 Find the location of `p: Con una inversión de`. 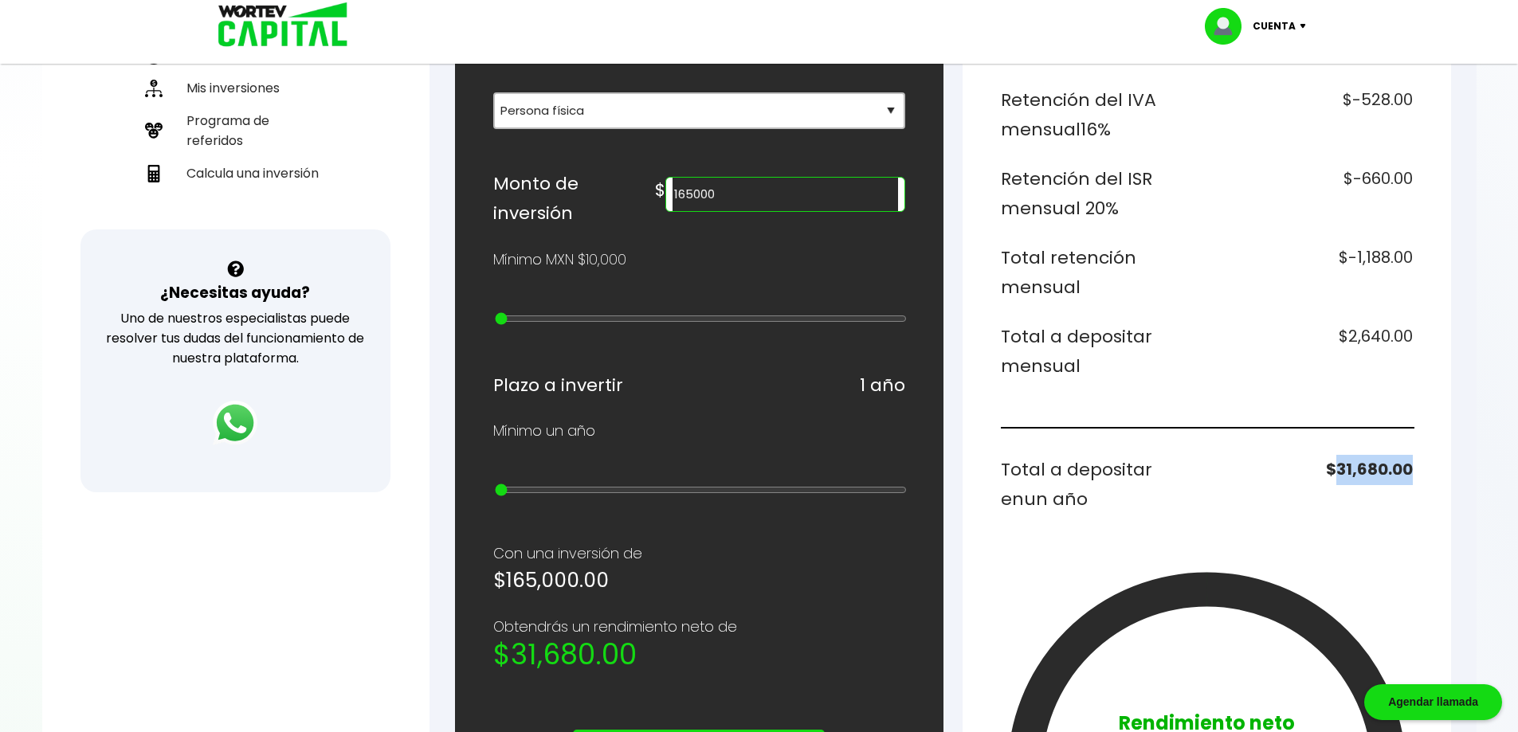

p: Con una inversión de is located at coordinates (699, 554).